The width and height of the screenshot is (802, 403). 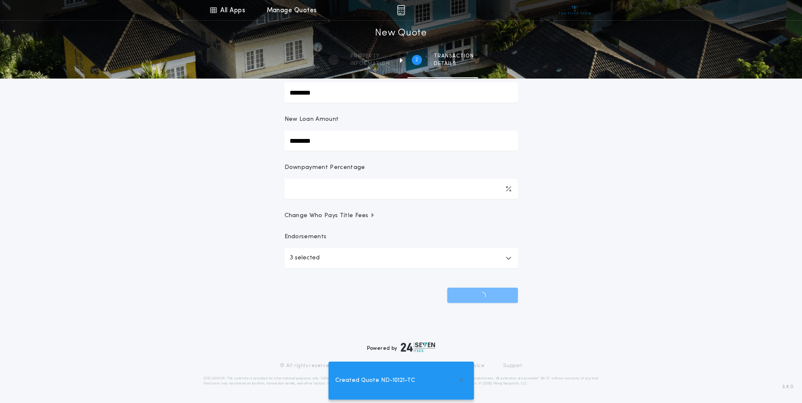 What do you see at coordinates (401, 189) in the screenshot?
I see `input: Downpayment Percentage` at bounding box center [401, 189].